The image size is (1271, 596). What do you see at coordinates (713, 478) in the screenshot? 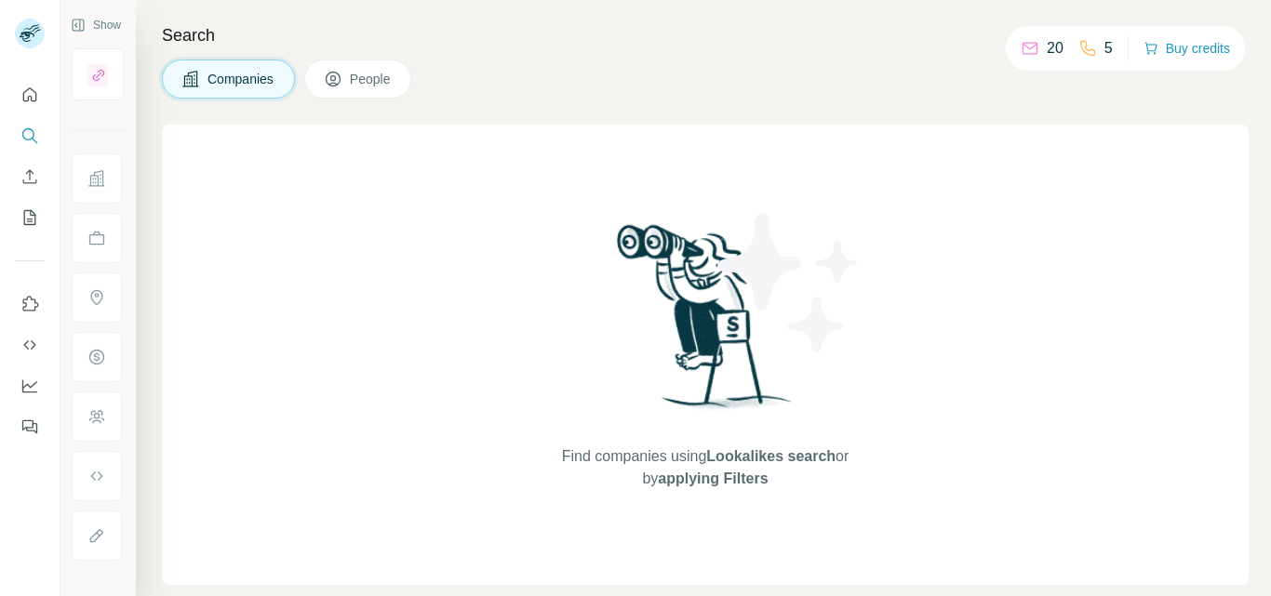
I see `span: applying Filters` at bounding box center [713, 478].